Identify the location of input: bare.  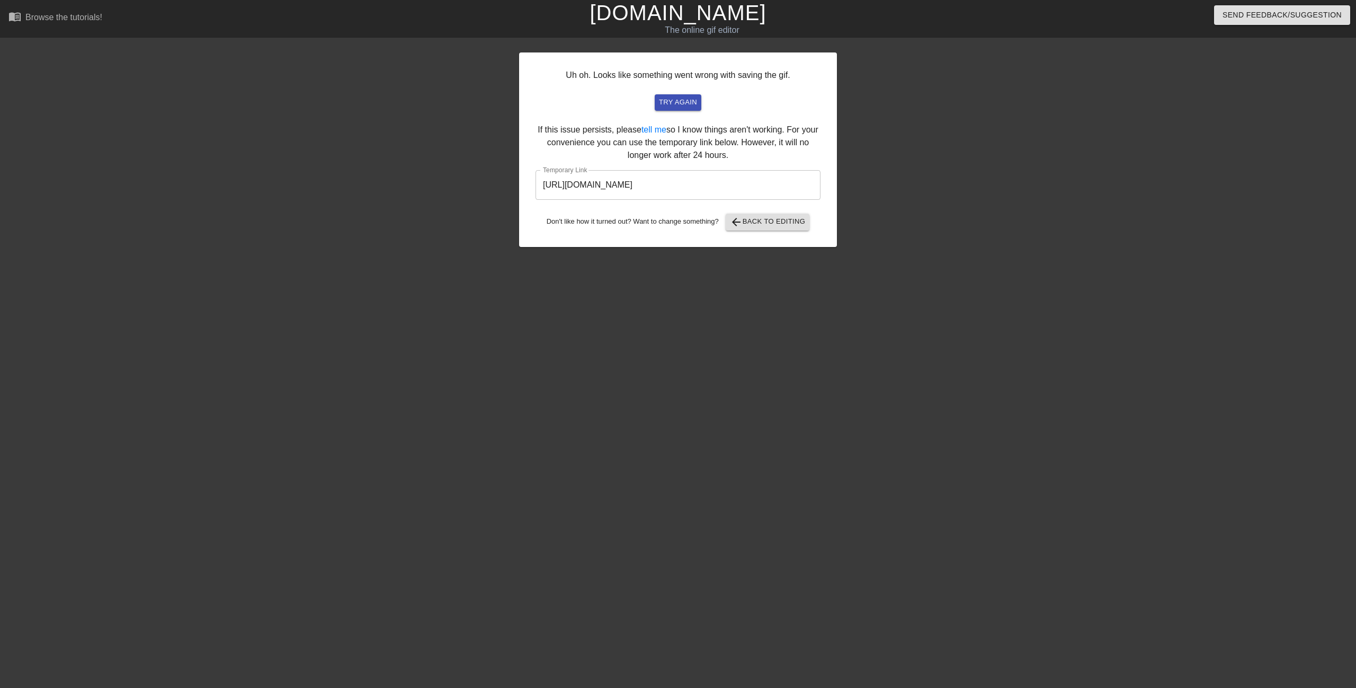
(678, 185).